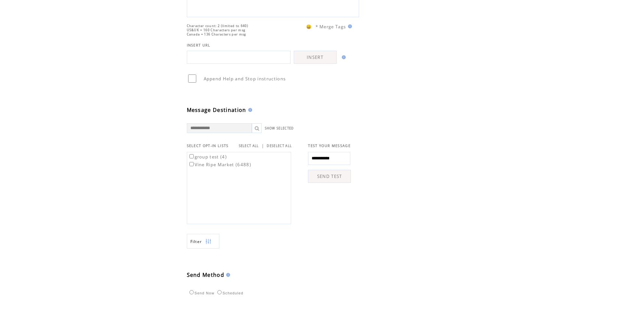  Describe the element at coordinates (279, 128) in the screenshot. I see `a: SHOW SELECTED` at that location.